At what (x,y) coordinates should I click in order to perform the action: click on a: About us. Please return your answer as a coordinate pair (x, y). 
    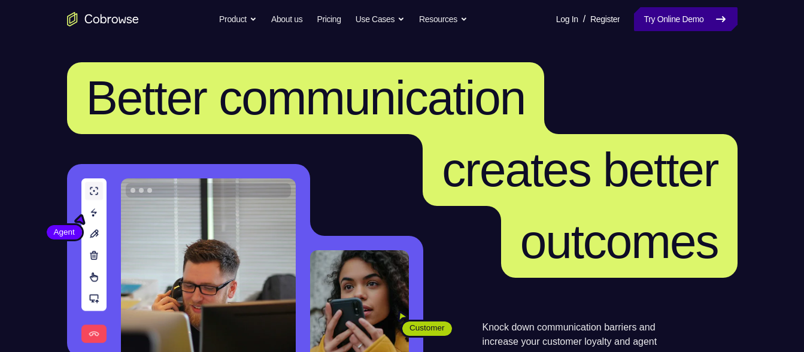
    Looking at the image, I should click on (287, 19).